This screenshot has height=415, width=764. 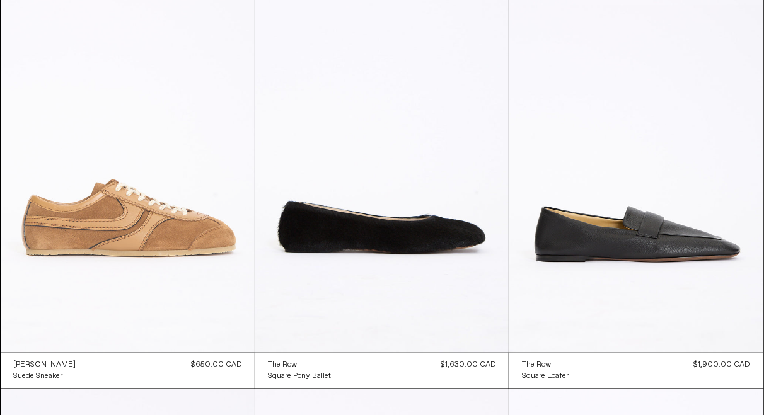 I want to click on div: $1,900.00 CAD, so click(x=722, y=366).